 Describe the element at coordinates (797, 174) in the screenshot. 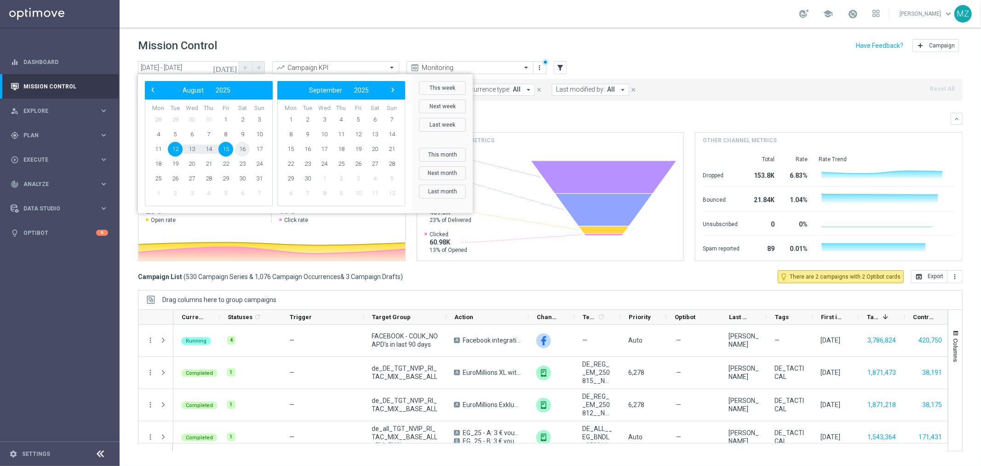

I see `div: 6.83%` at that location.